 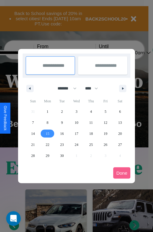 What do you see at coordinates (47, 123) in the screenshot?
I see `button: 8` at bounding box center [47, 123].